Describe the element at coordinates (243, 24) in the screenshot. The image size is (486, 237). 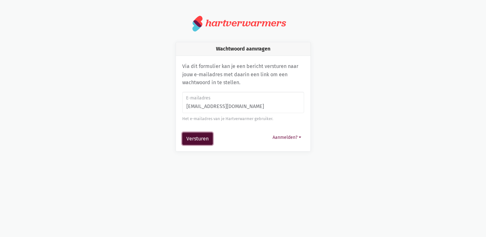
I see `a: hartverwarmers` at that location.